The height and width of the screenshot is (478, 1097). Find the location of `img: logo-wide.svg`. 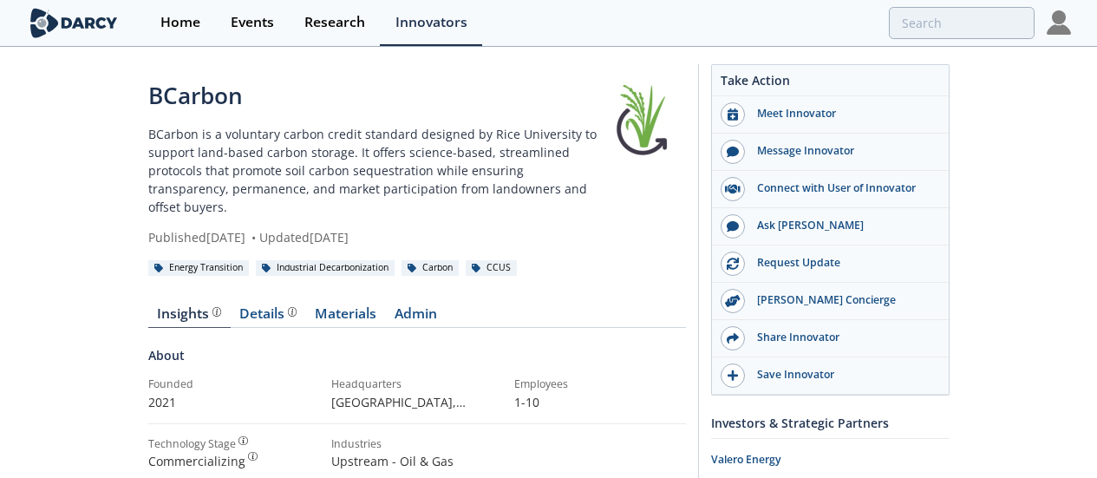

img: logo-wide.svg is located at coordinates (74, 23).